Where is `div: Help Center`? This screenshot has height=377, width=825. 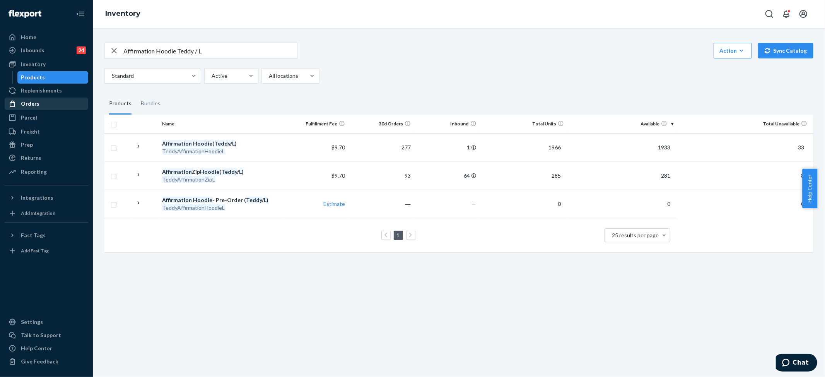 div: Help Center is located at coordinates (36, 348).